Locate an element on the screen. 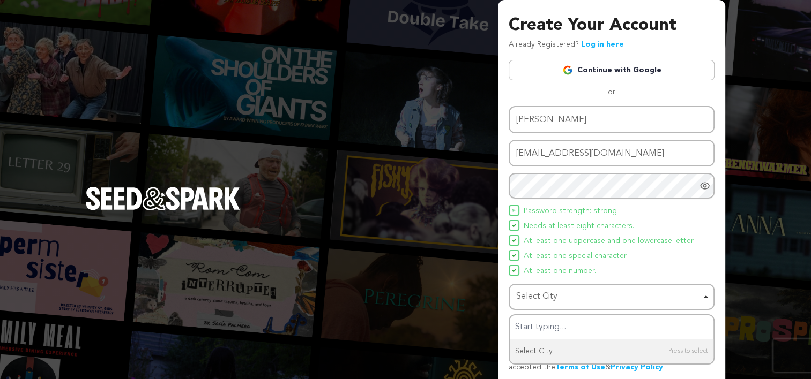  a: Terms of Use is located at coordinates (580, 368).